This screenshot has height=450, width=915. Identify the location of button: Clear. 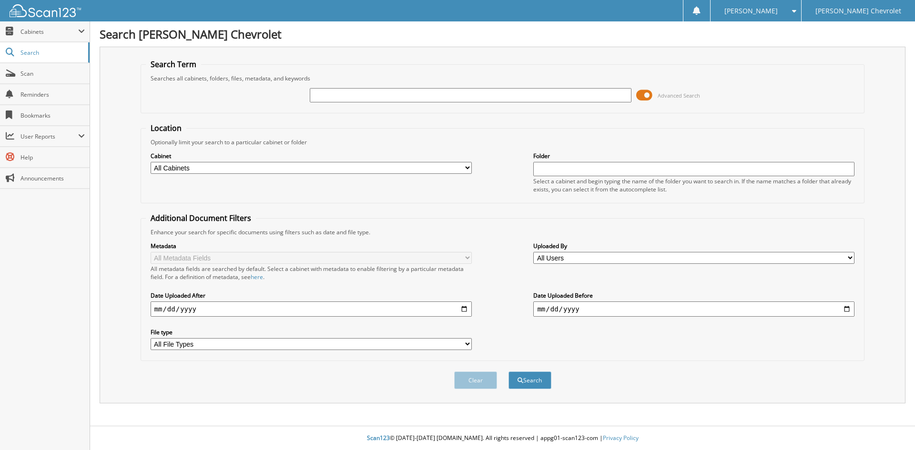
(475, 380).